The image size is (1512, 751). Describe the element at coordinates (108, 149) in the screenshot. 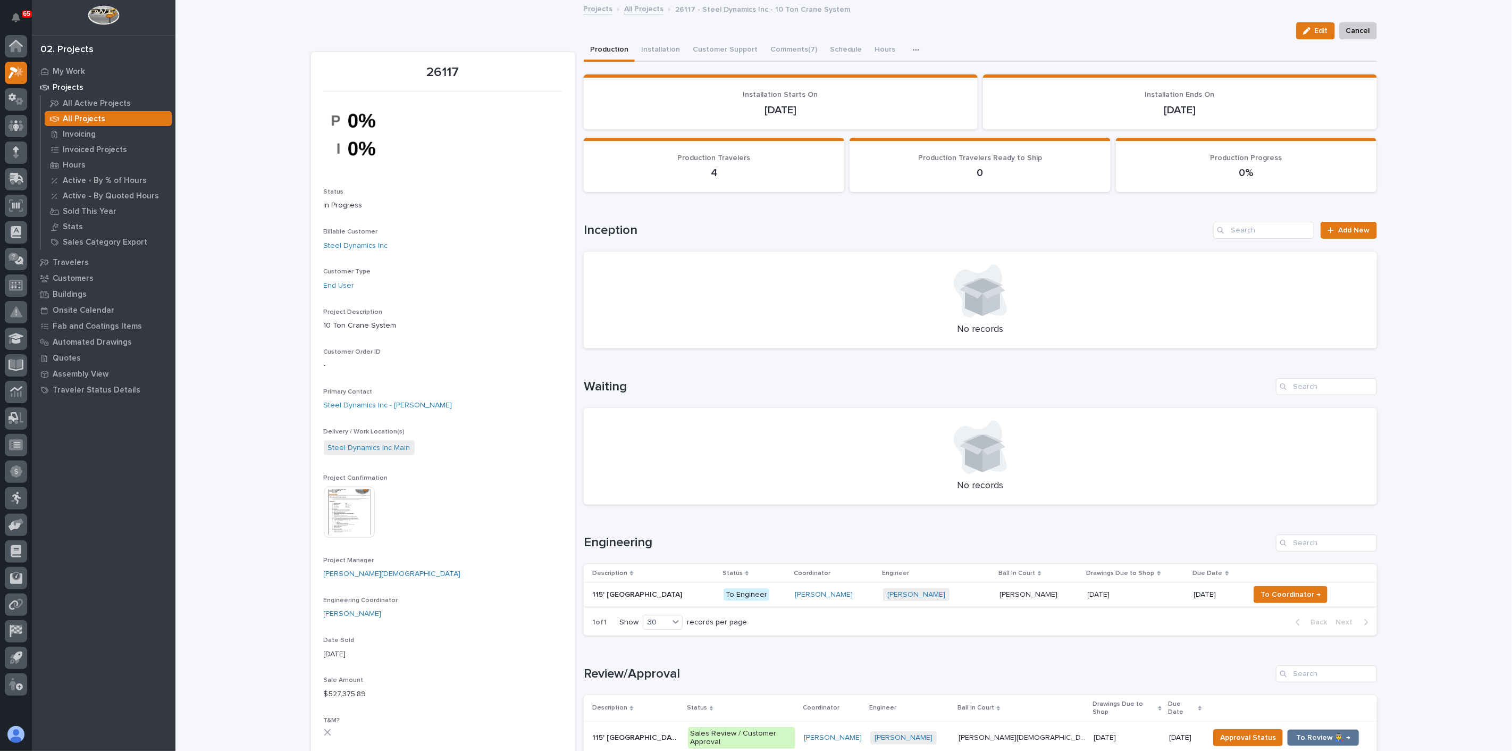

I see `a: Invoiced Projects` at that location.